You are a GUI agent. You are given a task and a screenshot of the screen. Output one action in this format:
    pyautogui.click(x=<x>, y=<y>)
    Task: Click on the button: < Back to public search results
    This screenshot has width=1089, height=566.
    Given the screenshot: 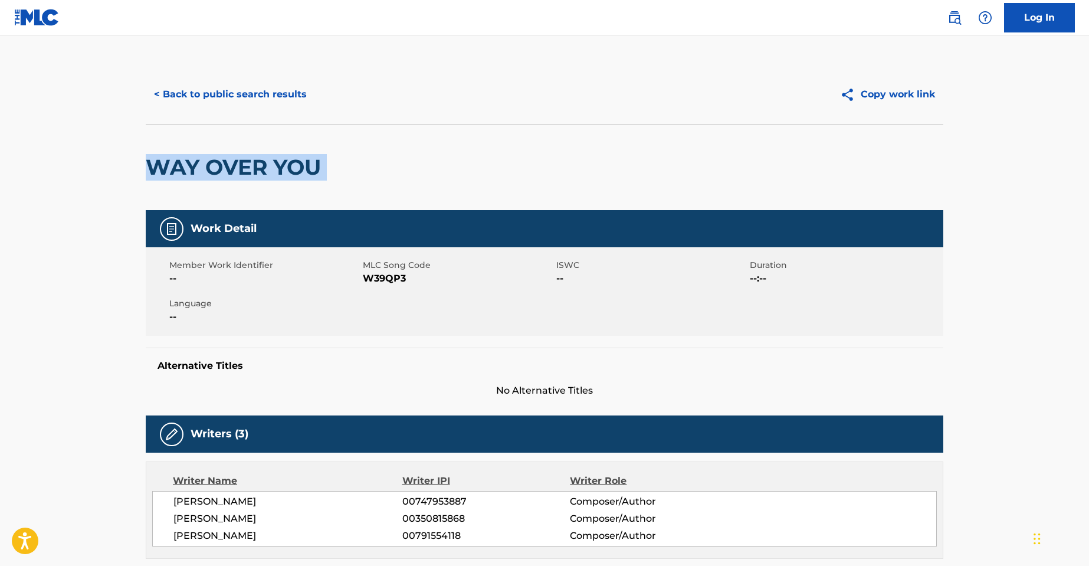 What is the action you would take?
    pyautogui.click(x=230, y=94)
    